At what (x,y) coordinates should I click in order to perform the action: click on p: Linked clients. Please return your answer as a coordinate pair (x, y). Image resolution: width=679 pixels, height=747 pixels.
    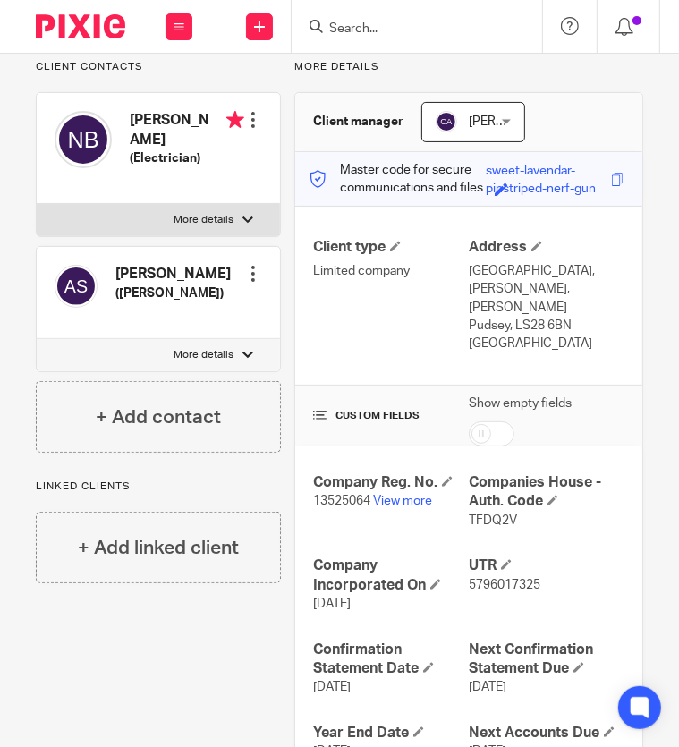
    Looking at the image, I should click on (158, 487).